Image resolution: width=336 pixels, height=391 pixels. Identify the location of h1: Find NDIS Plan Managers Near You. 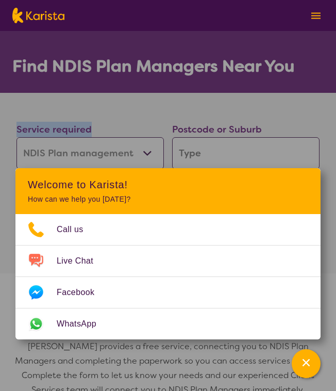
(154, 66).